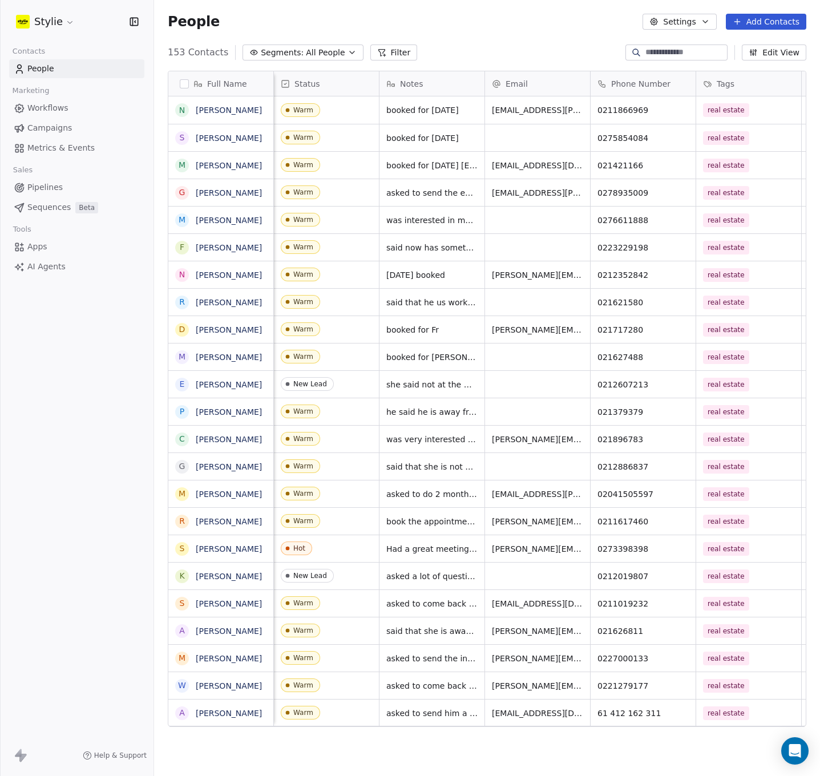  I want to click on span: Segments:, so click(282, 53).